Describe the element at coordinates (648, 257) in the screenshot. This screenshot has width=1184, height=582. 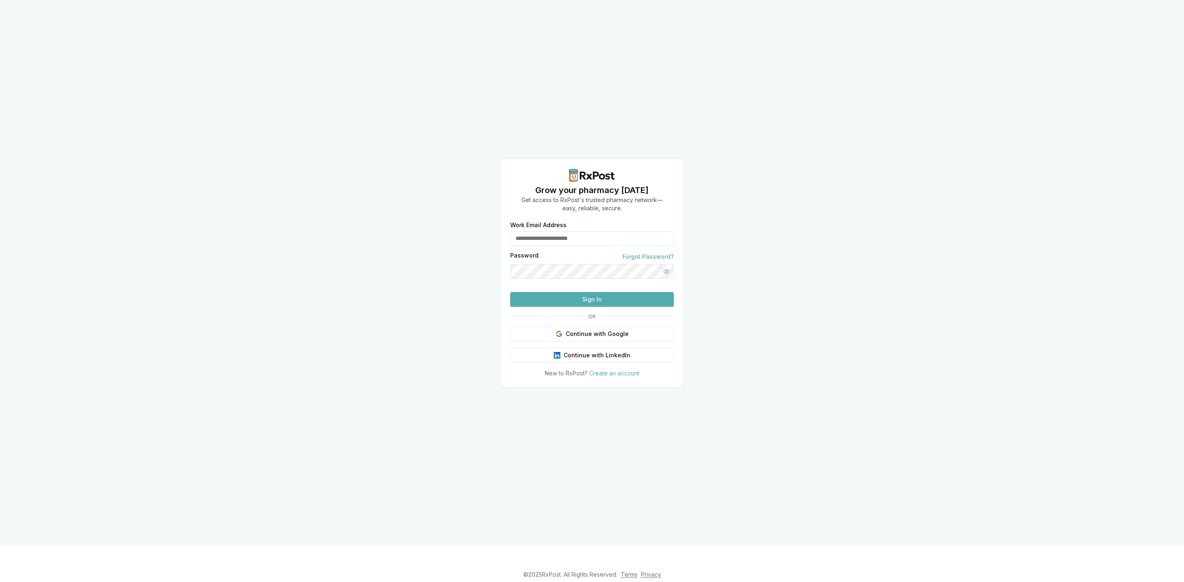
I see `a: Forgot Password?` at that location.